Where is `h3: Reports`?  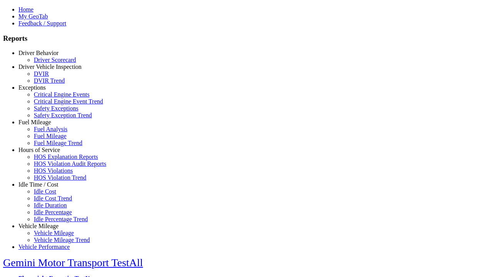 h3: Reports is located at coordinates (246, 38).